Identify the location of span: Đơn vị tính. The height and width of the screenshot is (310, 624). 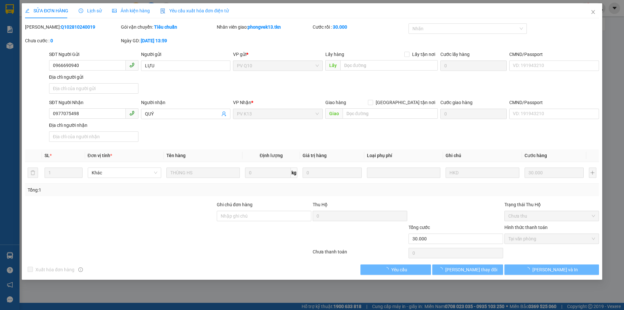
(100, 155).